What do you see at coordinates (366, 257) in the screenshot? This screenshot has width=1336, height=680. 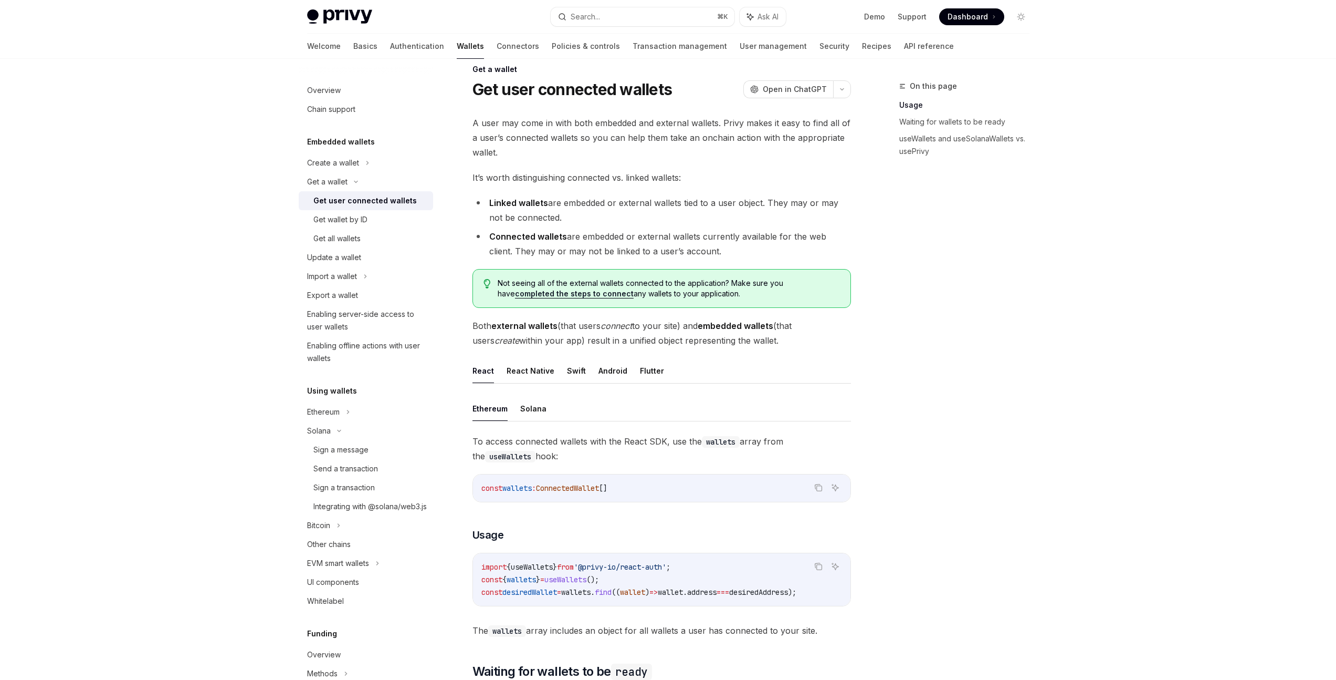 I see `a: Update a wallet` at bounding box center [366, 257].